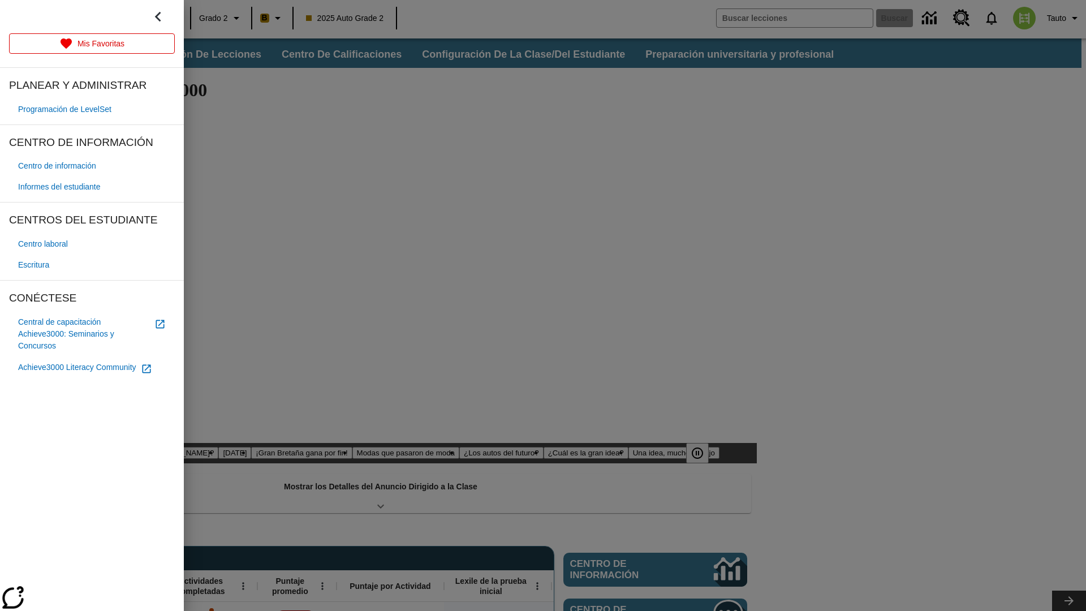  Describe the element at coordinates (92, 265) in the screenshot. I see `a: Escritura` at that location.